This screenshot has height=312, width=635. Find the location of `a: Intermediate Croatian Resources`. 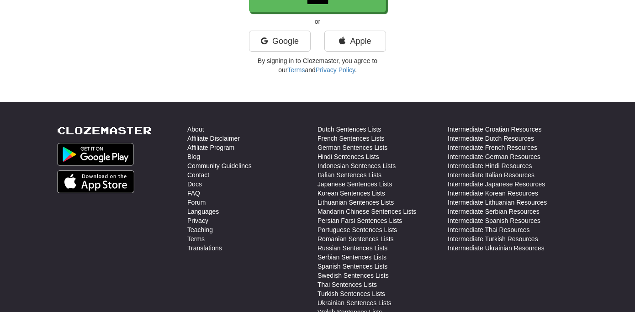

a: Intermediate Croatian Resources is located at coordinates (495, 129).